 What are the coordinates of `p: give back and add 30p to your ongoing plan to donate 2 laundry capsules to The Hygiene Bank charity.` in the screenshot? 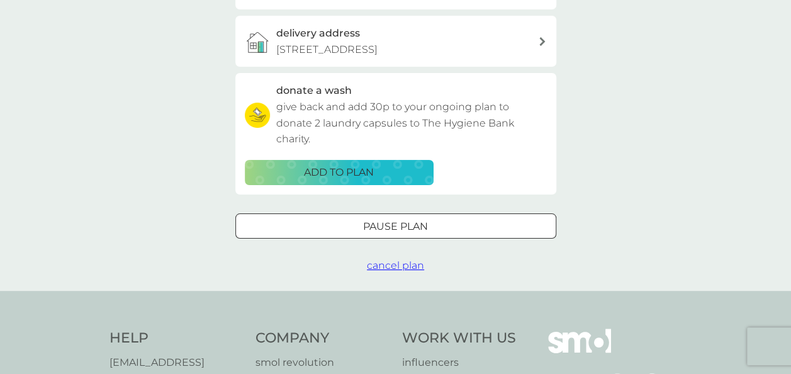 It's located at (412, 123).